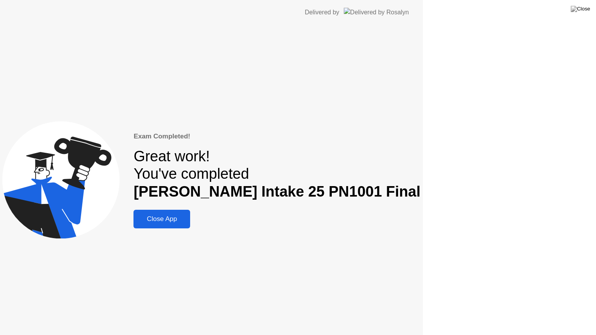 This screenshot has height=335, width=596. Describe the element at coordinates (376, 12) in the screenshot. I see `img: Delivered by Rosalyn` at that location.